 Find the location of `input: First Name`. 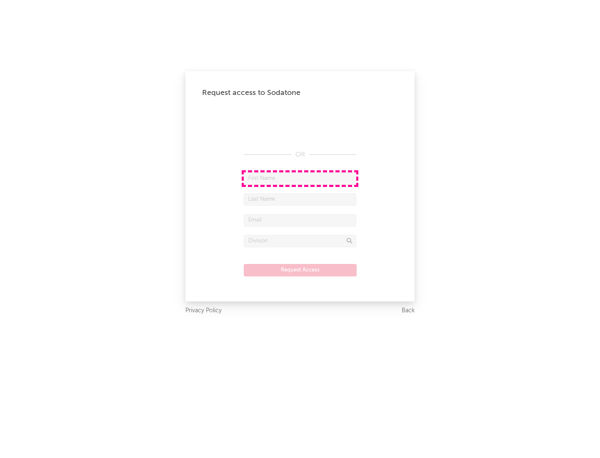

input: First Name is located at coordinates (300, 179).